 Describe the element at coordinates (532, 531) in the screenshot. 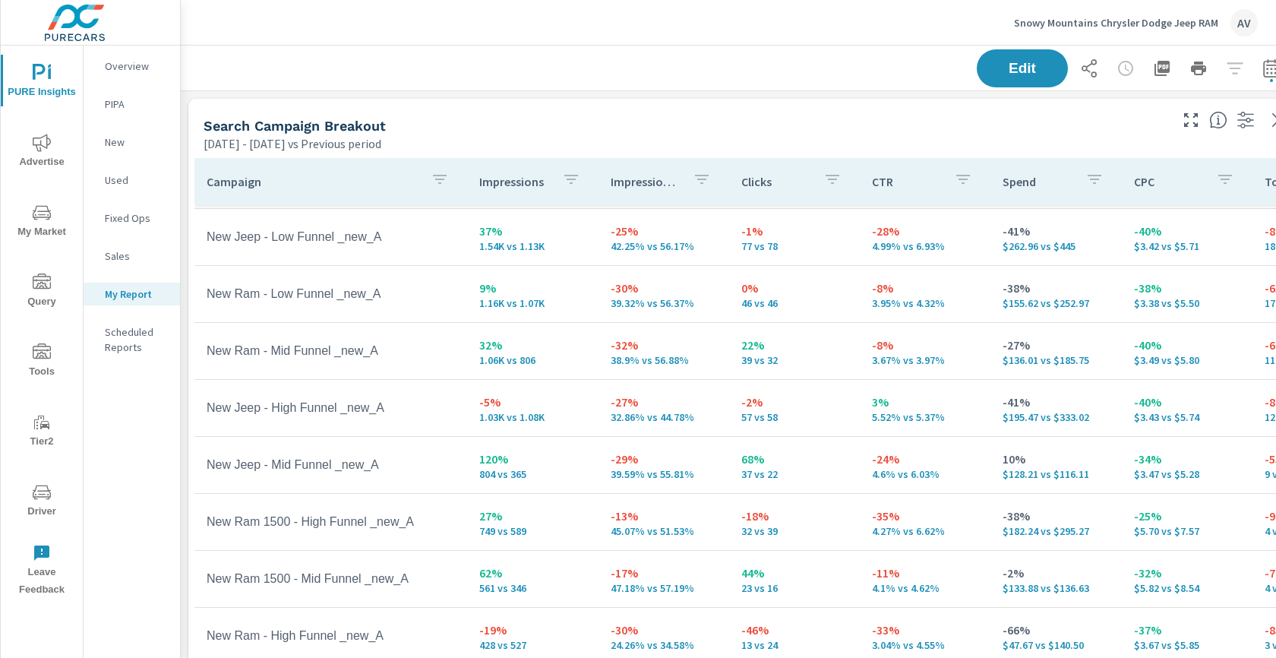

I see `p: 749 vs 589` at that location.